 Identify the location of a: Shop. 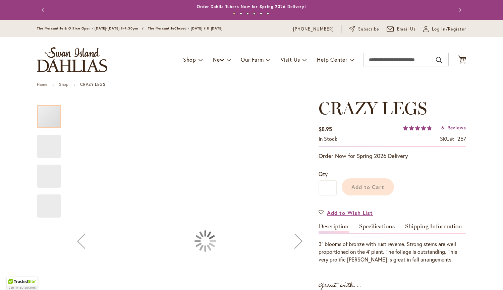
(64, 84).